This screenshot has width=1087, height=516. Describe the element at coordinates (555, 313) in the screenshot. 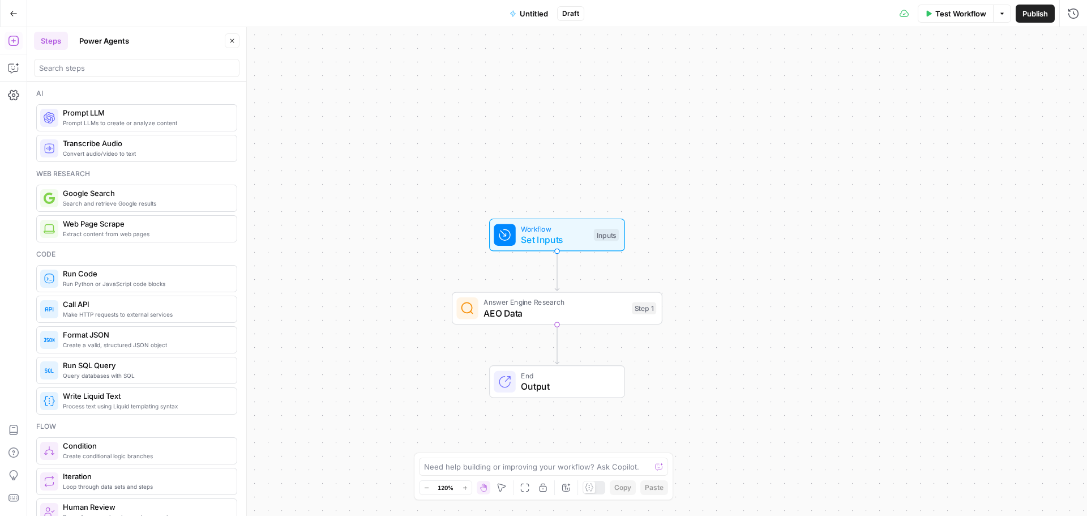

I see `span: AEO Data` at that location.